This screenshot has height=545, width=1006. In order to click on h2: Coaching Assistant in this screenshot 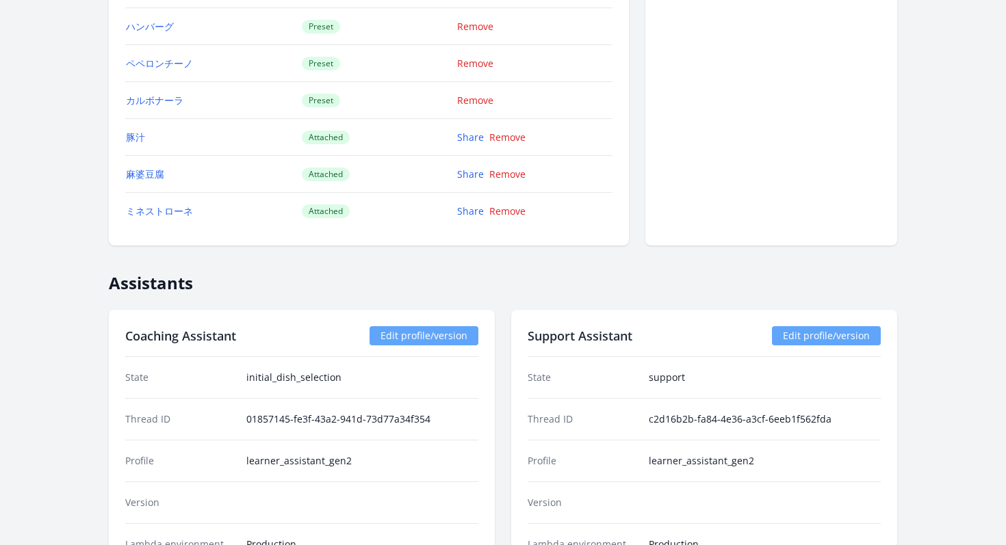, I will do `click(181, 336)`.